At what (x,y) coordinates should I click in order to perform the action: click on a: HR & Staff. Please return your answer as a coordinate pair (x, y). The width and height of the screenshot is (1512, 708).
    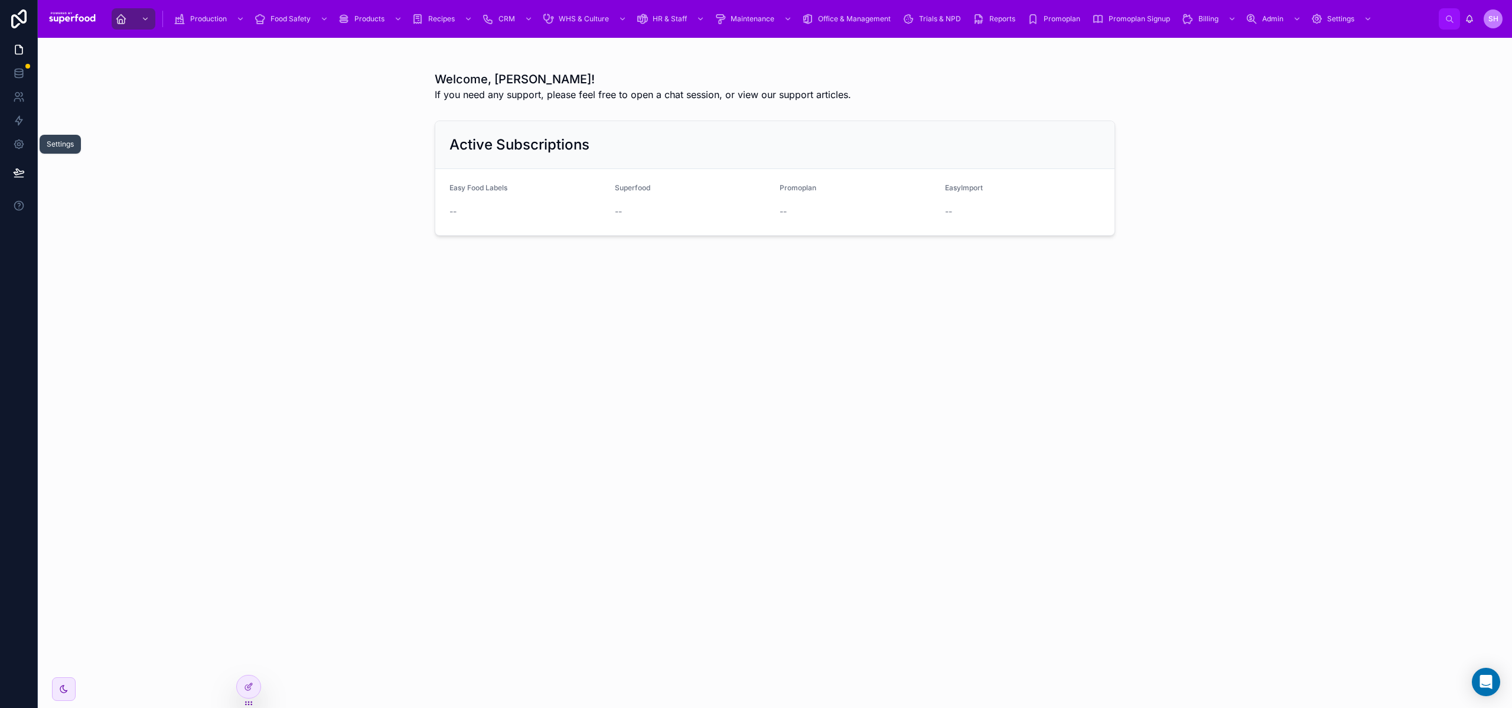
    Looking at the image, I should click on (672, 19).